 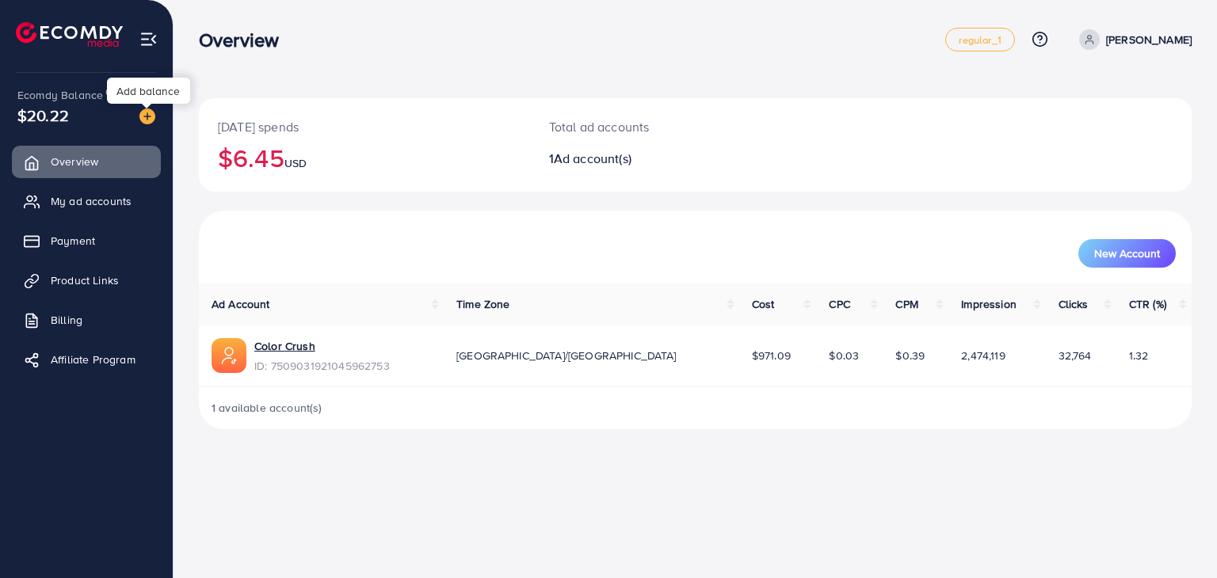 I want to click on span: $20.22, so click(x=43, y=115).